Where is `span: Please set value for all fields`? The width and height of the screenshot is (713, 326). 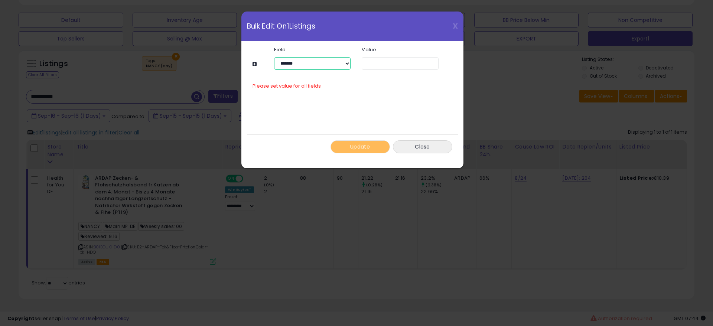
span: Please set value for all fields is located at coordinates (287, 86).